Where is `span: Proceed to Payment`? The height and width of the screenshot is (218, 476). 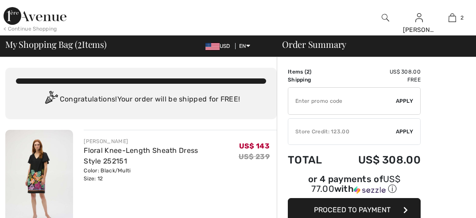 span: Proceed to Payment is located at coordinates (352, 210).